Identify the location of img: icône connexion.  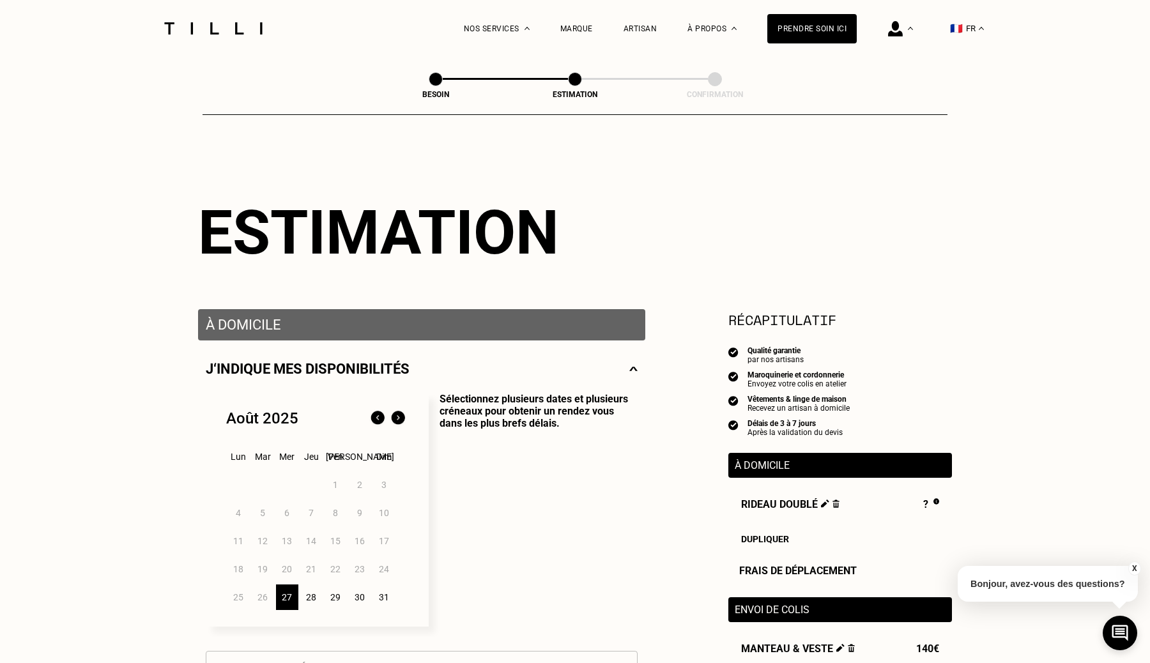
(895, 29).